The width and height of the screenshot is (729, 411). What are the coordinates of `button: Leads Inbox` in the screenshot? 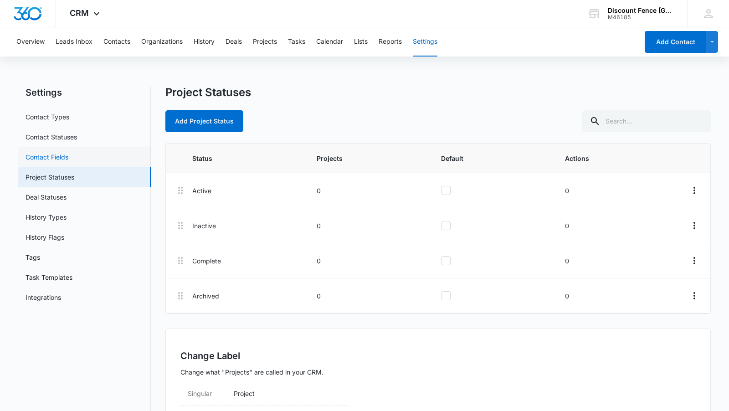 It's located at (74, 42).